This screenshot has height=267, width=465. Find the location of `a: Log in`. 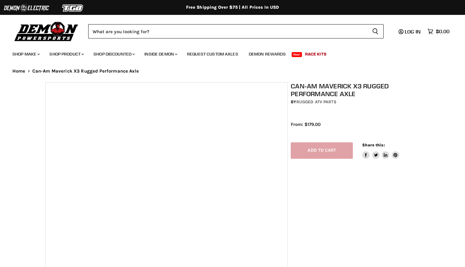

a: Log in is located at coordinates (410, 32).